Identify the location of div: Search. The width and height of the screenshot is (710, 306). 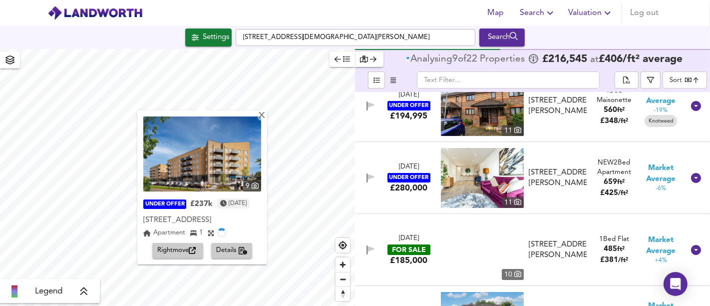
(502, 37).